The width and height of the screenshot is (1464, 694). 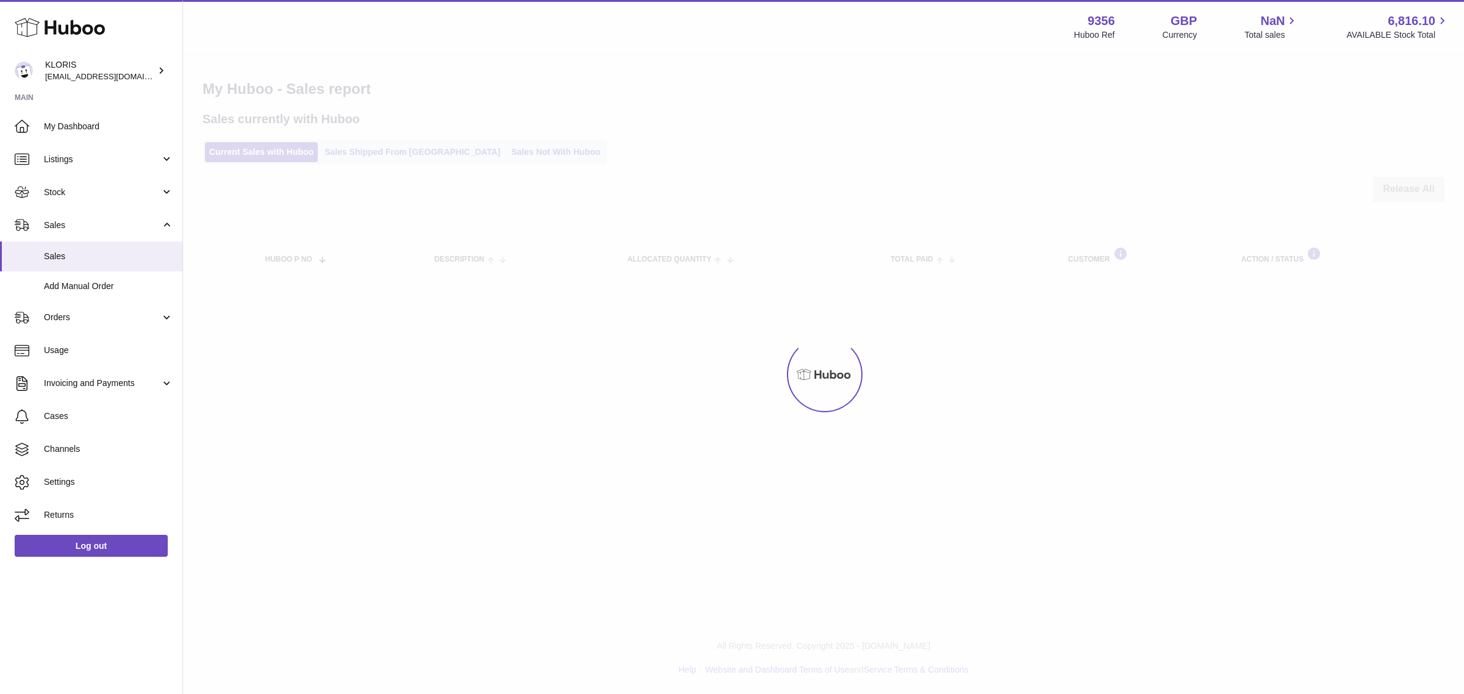 I want to click on span: Usage, so click(x=109, y=350).